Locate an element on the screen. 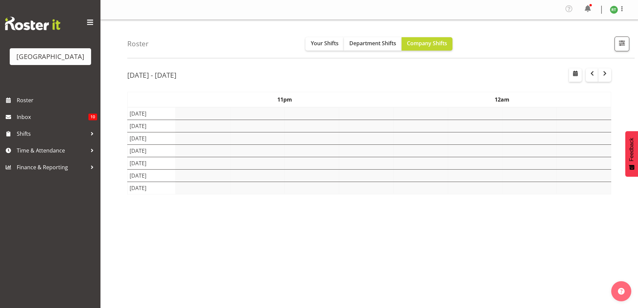  th: 12am is located at coordinates (502, 100).